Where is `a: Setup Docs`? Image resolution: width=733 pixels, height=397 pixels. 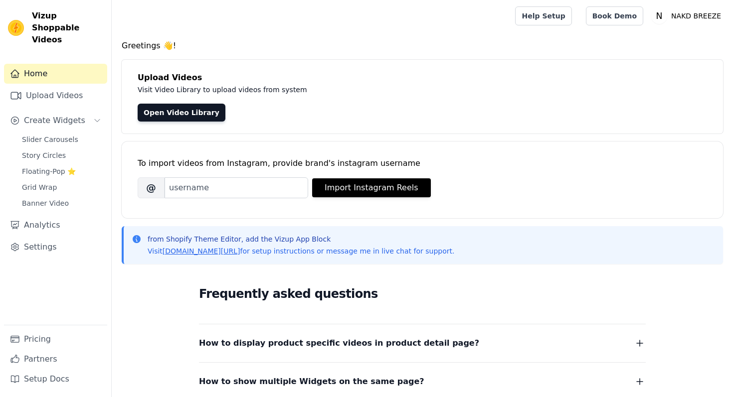 a: Setup Docs is located at coordinates (55, 379).